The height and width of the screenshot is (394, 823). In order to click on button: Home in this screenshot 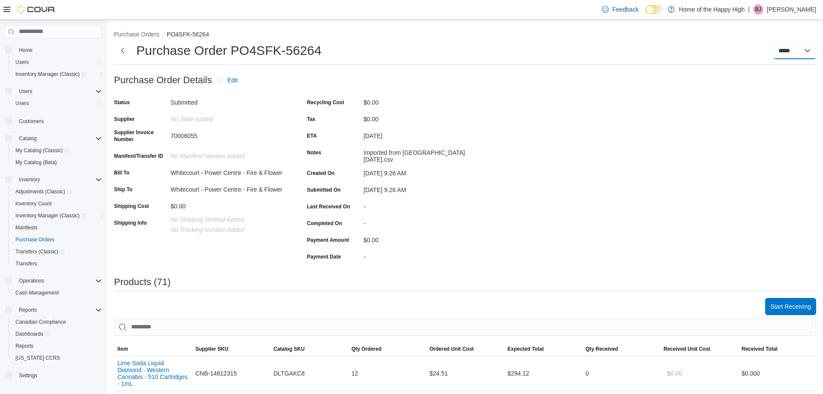, I will do `click(54, 50)`.